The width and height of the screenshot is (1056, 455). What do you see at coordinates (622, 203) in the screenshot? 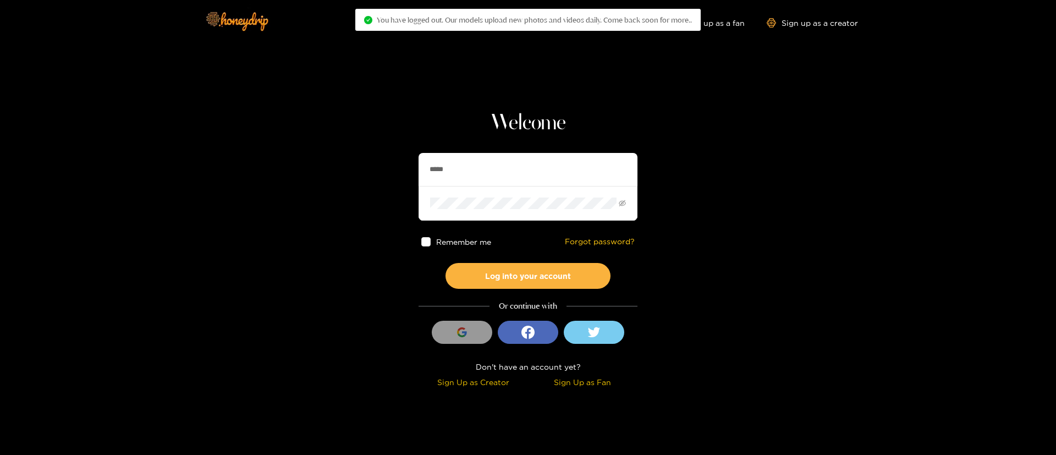
I see `span: eye-invisible` at bounding box center [622, 203].